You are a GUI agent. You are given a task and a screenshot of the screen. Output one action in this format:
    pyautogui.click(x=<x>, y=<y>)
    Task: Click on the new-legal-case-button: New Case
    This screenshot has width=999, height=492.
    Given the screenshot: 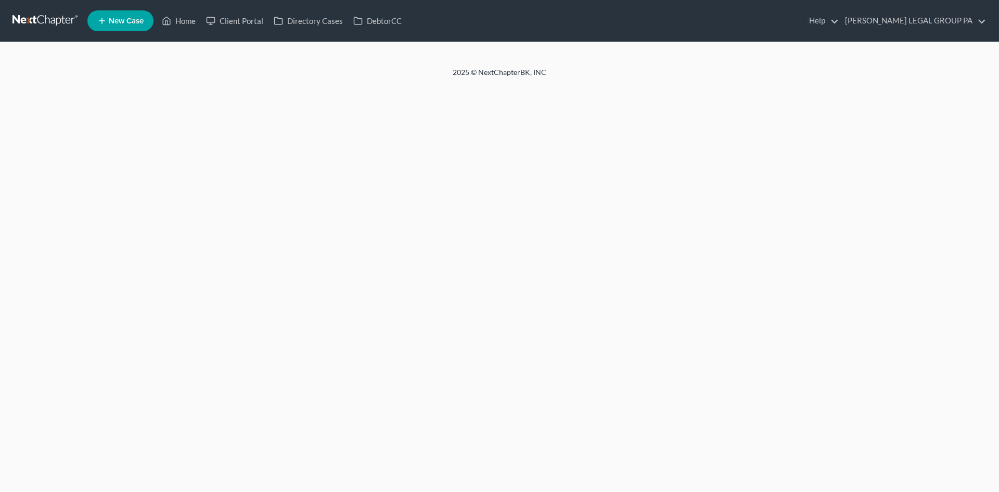 What is the action you would take?
    pyautogui.click(x=120, y=21)
    